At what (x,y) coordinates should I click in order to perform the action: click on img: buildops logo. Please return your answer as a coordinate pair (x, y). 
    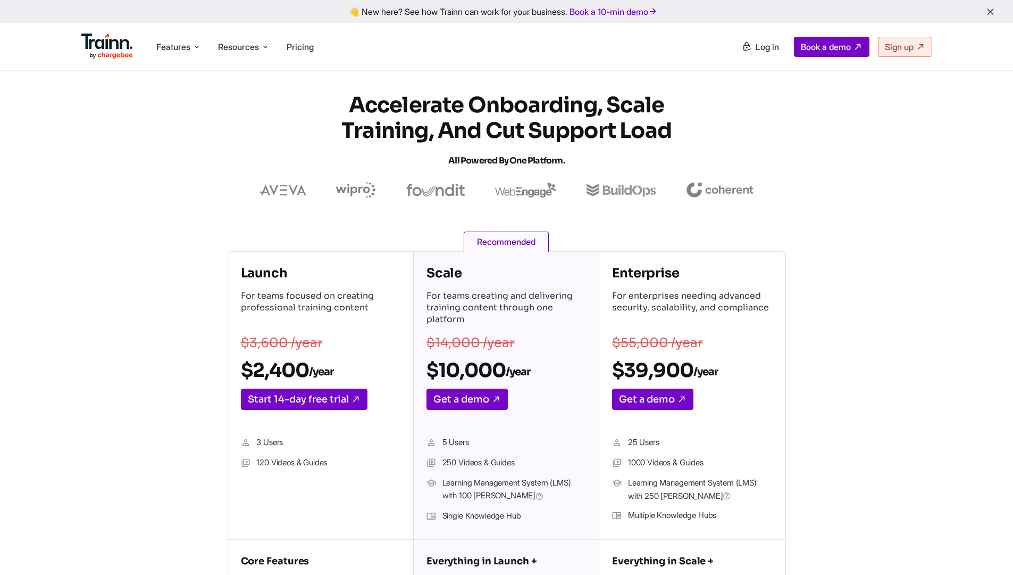
    Looking at the image, I should click on (621, 190).